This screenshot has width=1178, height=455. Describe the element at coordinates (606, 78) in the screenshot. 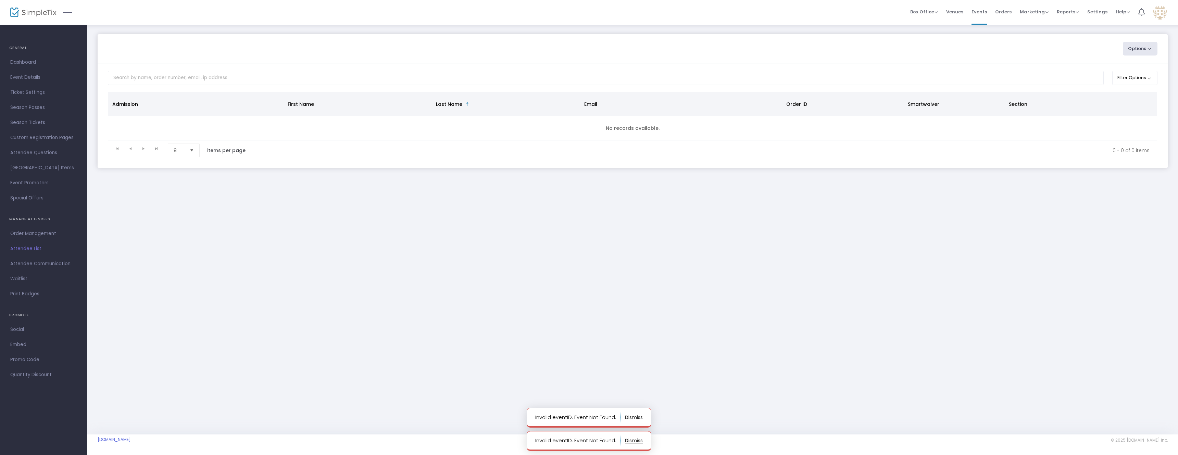

I see `input: Search by name, order number, email, ip address` at that location.